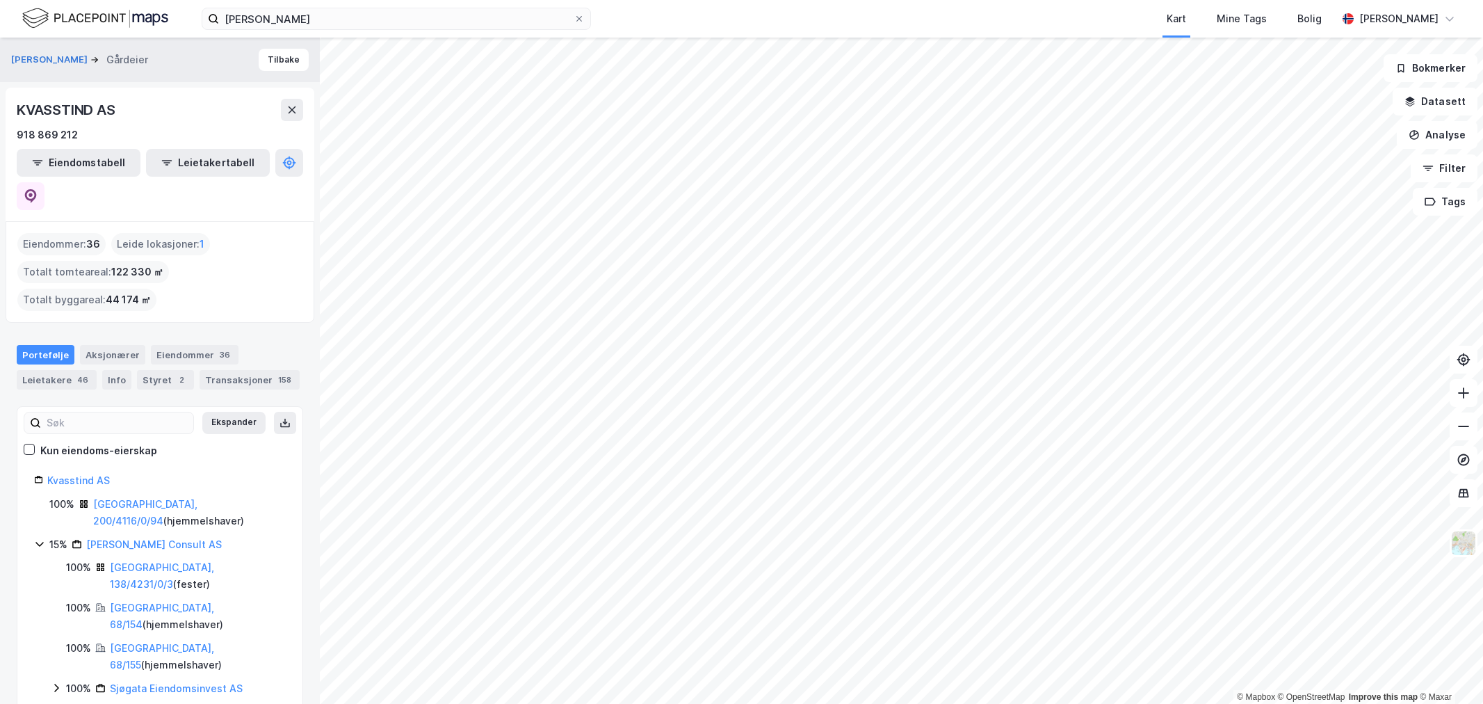 The image size is (1483, 704). I want to click on button: Leietakertabell, so click(208, 163).